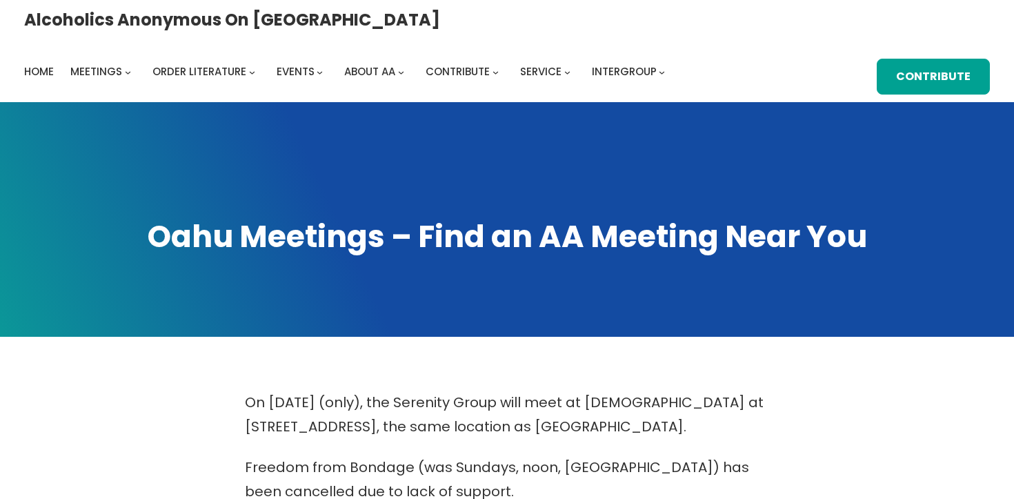 The height and width of the screenshot is (499, 1014). I want to click on button: Events submenu, so click(319, 71).